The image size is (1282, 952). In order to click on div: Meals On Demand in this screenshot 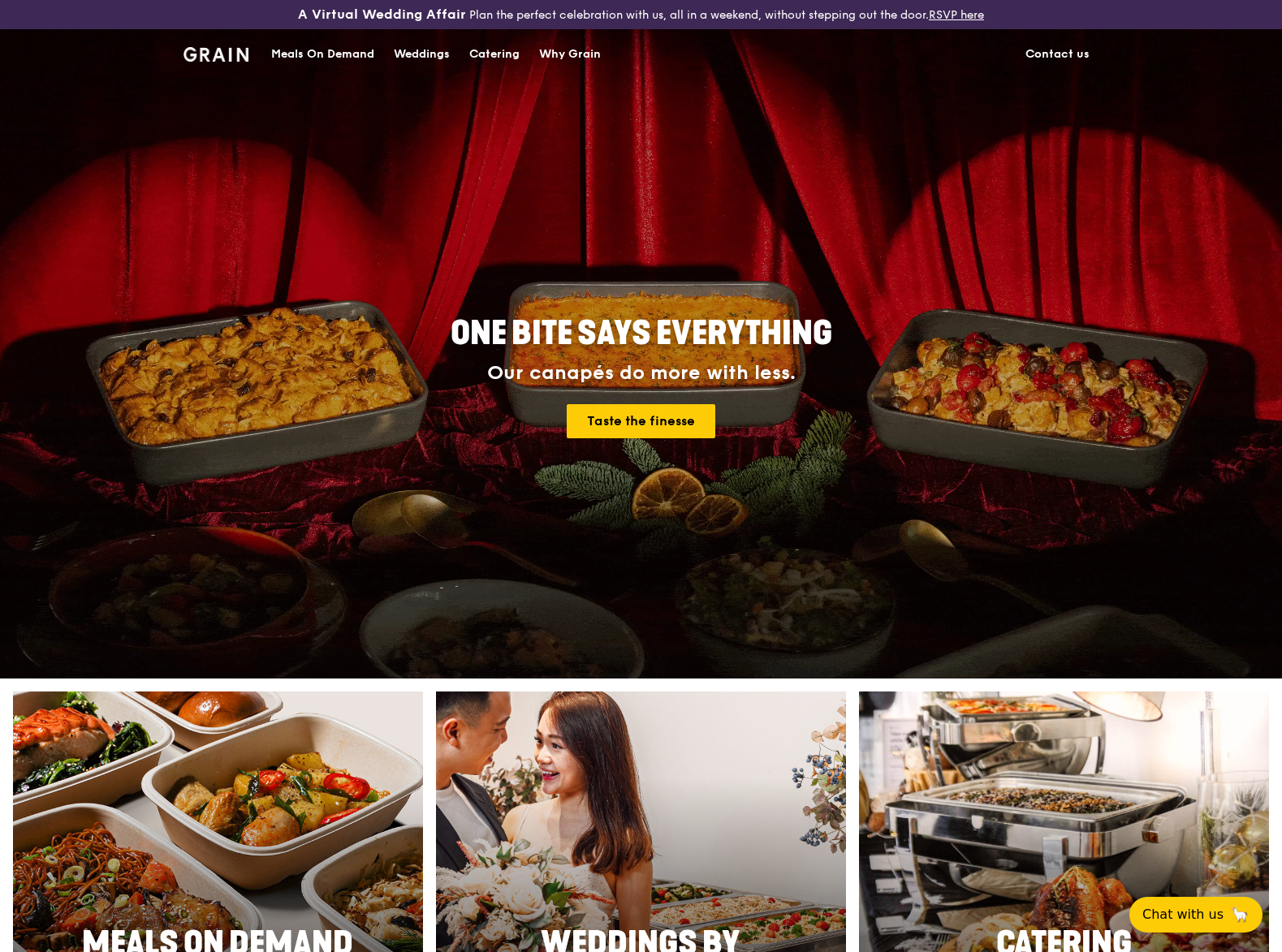, I will do `click(322, 55)`.